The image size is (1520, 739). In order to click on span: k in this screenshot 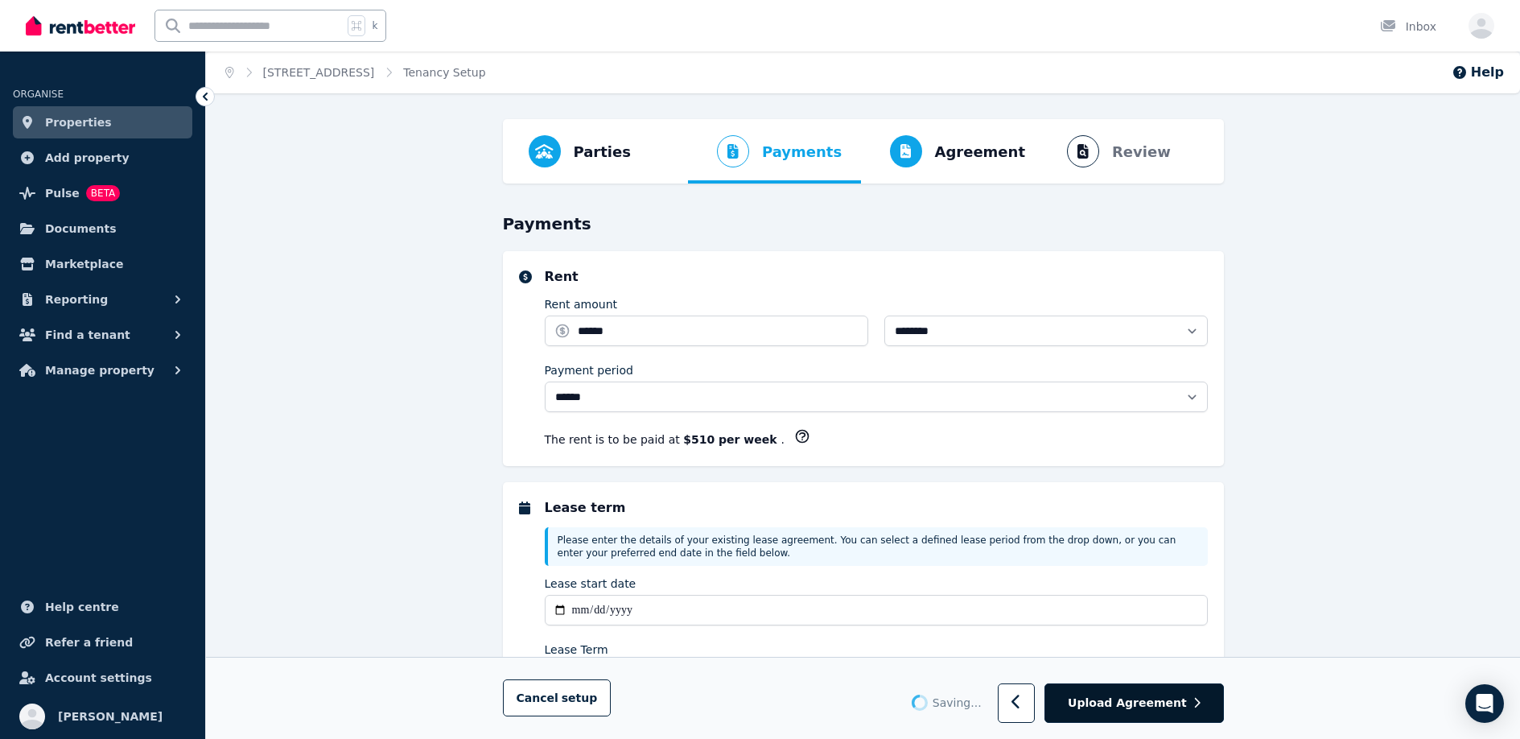, I will do `click(374, 26)`.